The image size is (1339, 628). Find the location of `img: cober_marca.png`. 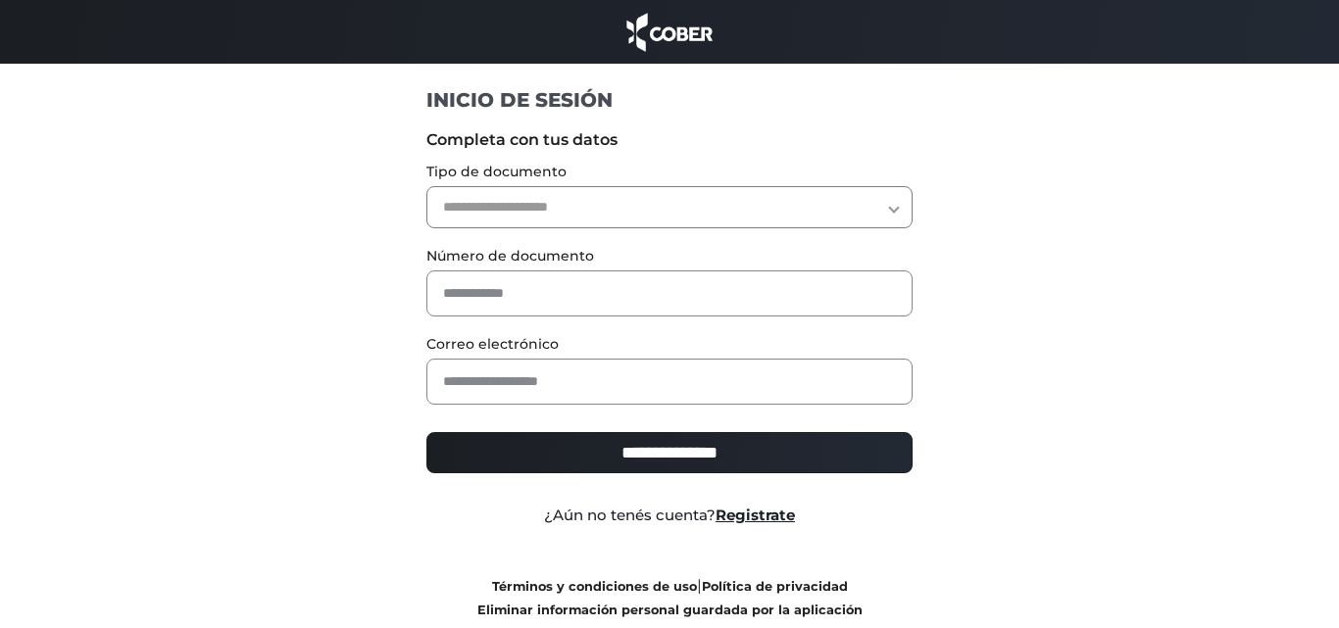

img: cober_marca.png is located at coordinates (669, 31).